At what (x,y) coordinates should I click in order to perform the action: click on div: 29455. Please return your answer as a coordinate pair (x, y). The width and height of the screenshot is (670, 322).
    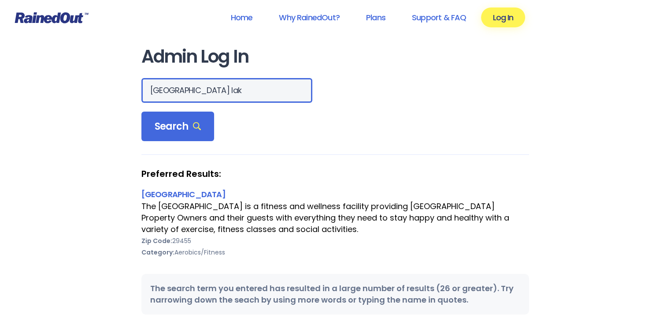
    Looking at the image, I should click on (335, 241).